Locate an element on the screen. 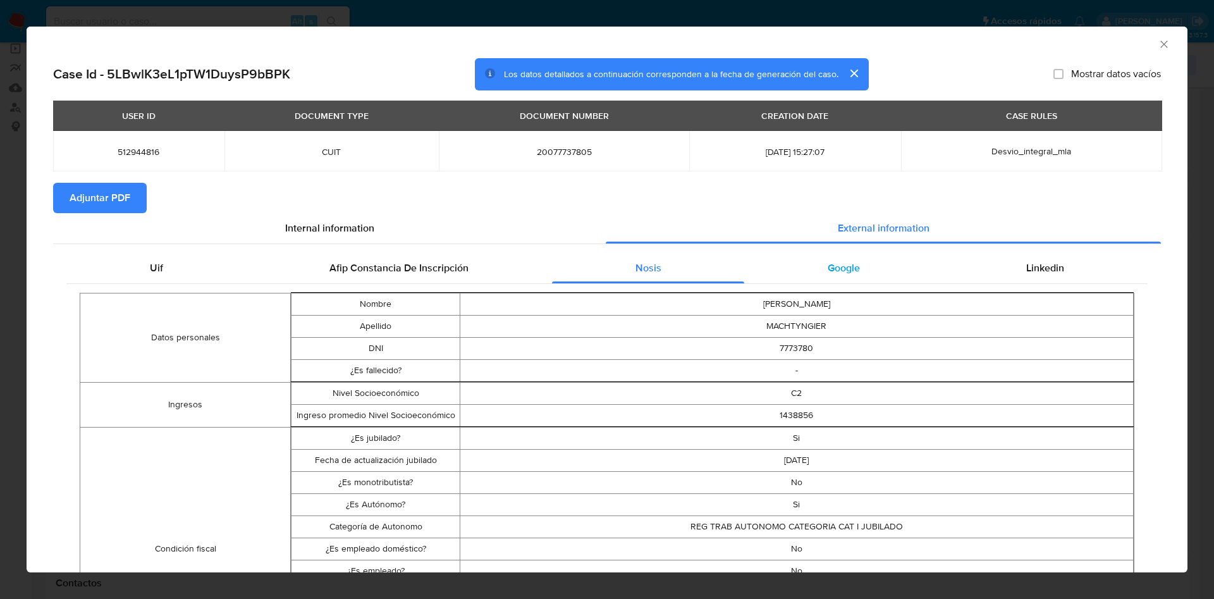 This screenshot has width=1214, height=599. td: REG TRAB AUTONOMO CATEGORIA CAT I JUBILADO is located at coordinates (796, 526).